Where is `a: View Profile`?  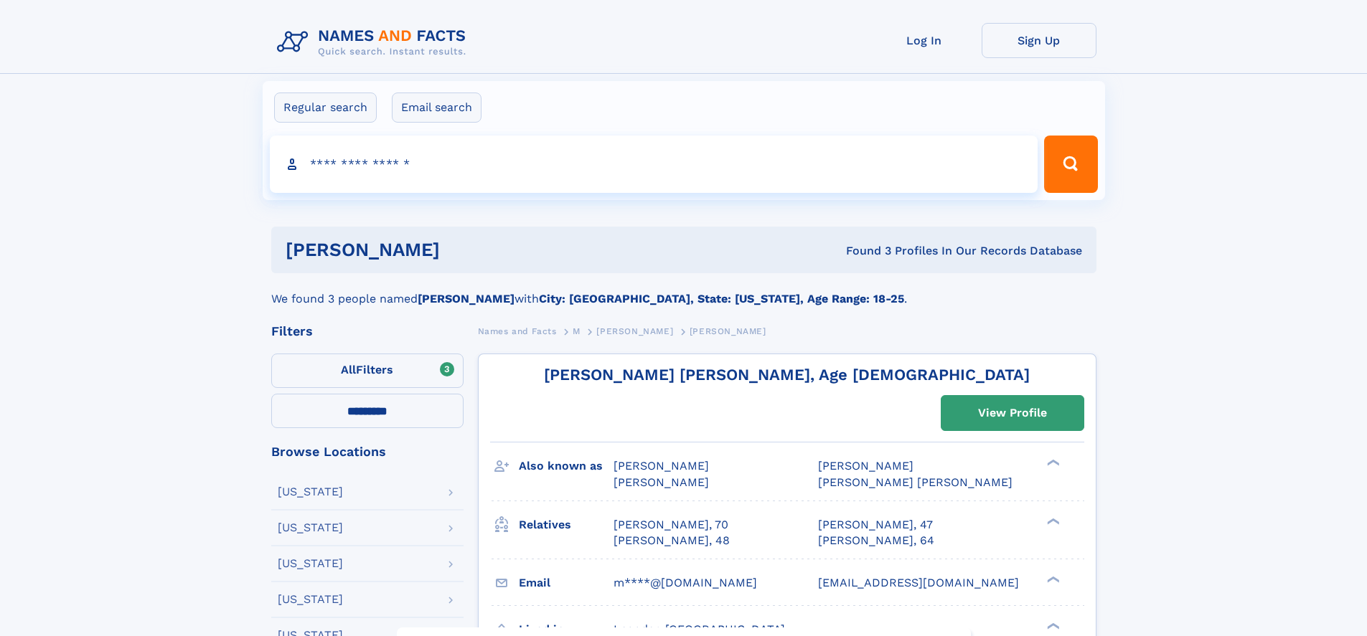 a: View Profile is located at coordinates (1012, 413).